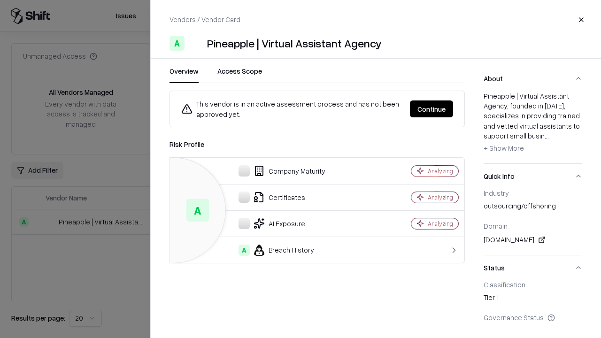  I want to click on div: Certificates, so click(278, 197).